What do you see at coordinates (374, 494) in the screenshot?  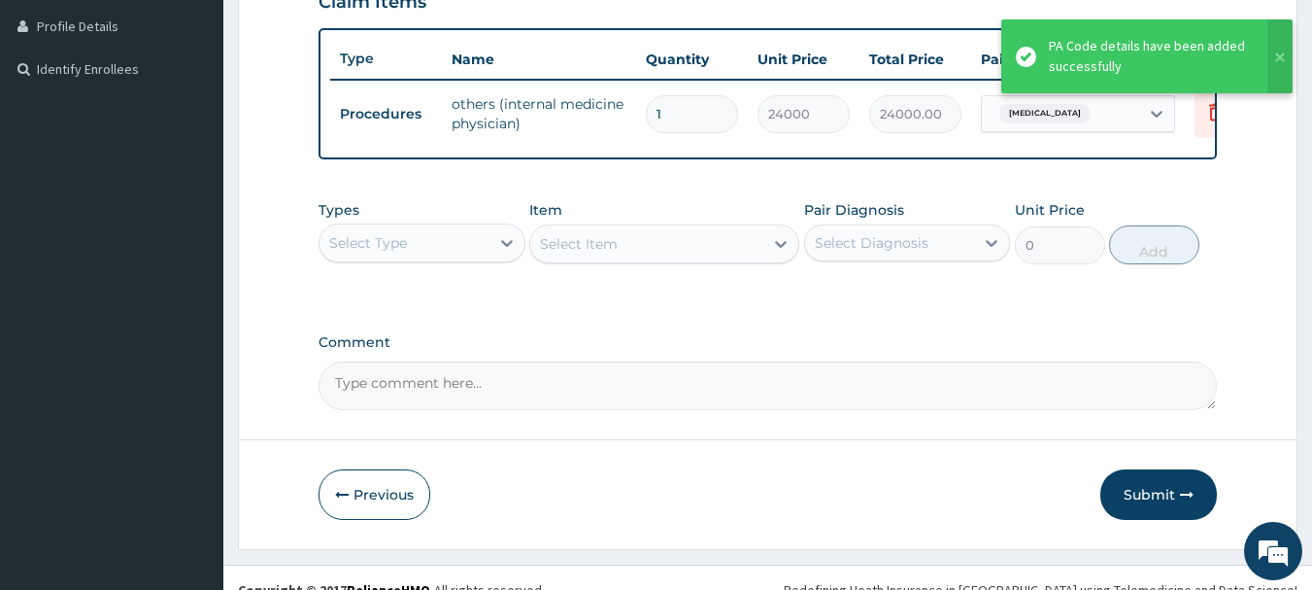 I see `button: Previous` at bounding box center [374, 494].